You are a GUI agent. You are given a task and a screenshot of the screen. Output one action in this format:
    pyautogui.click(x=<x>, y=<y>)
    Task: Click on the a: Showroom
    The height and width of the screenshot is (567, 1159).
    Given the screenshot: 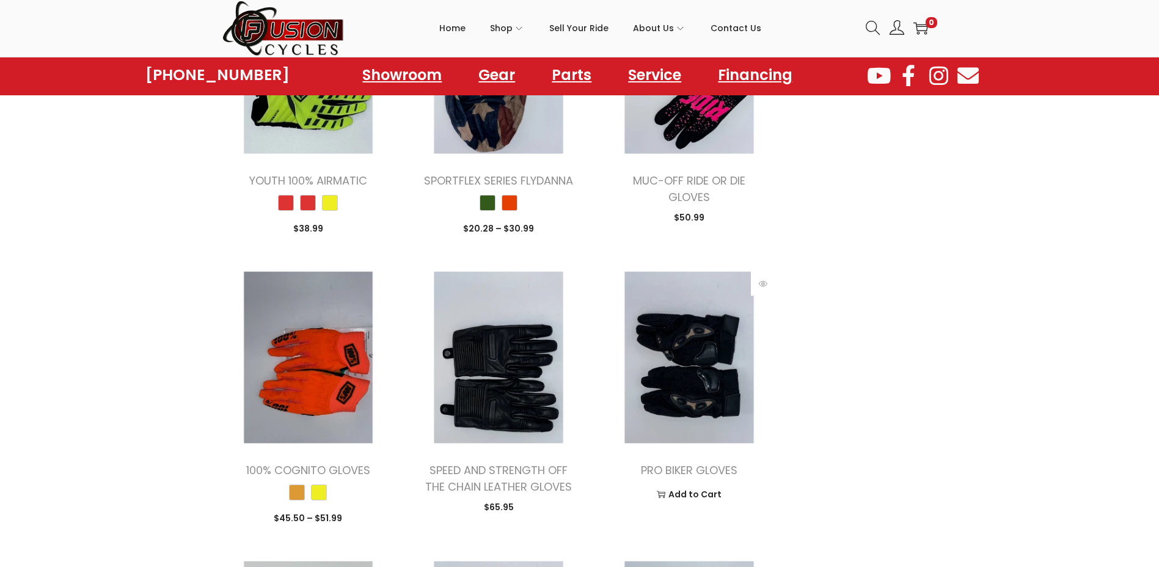 What is the action you would take?
    pyautogui.click(x=402, y=75)
    